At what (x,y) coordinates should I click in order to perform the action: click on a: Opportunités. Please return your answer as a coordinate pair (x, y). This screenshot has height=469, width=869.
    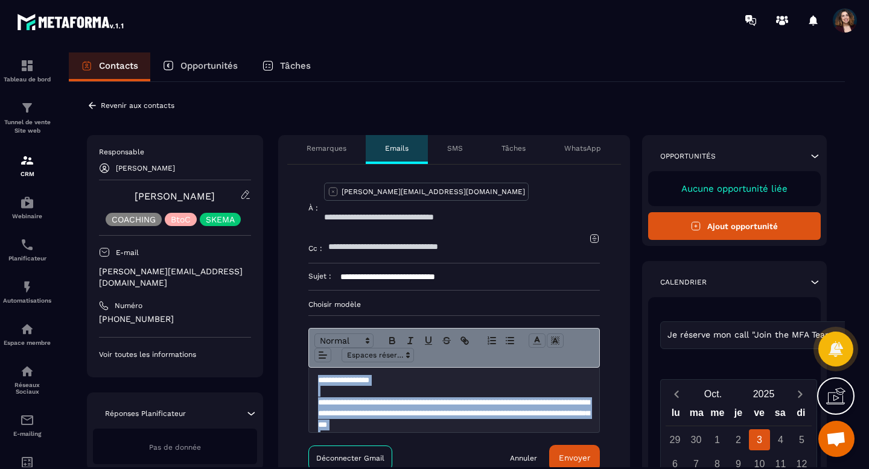
    Looking at the image, I should click on (200, 67).